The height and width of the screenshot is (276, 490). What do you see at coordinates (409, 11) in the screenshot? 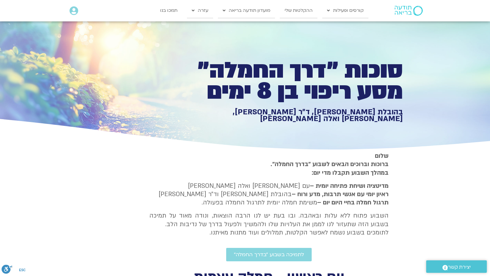
I see `img: תודעה בריאה` at bounding box center [409, 11].